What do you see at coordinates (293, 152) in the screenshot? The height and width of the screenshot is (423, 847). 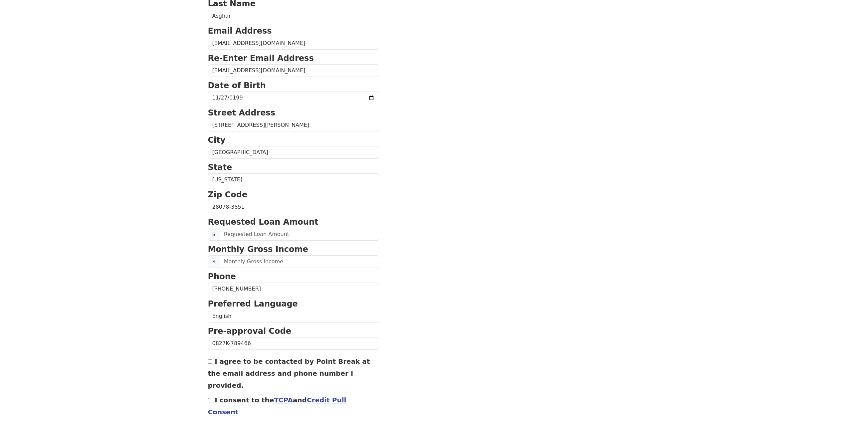 I see `input: City` at bounding box center [293, 152].